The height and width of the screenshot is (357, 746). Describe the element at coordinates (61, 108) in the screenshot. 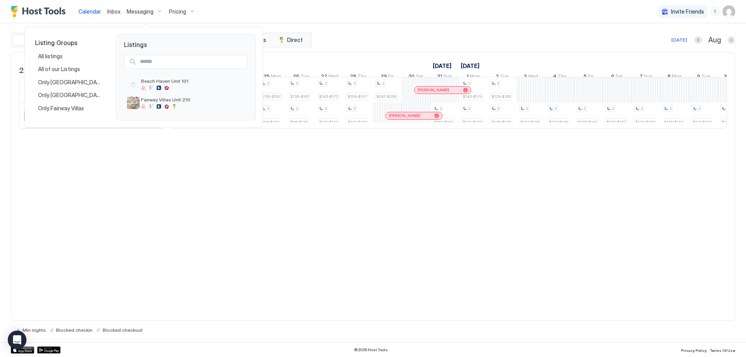

I see `span: Only Fairway Villas` at that location.